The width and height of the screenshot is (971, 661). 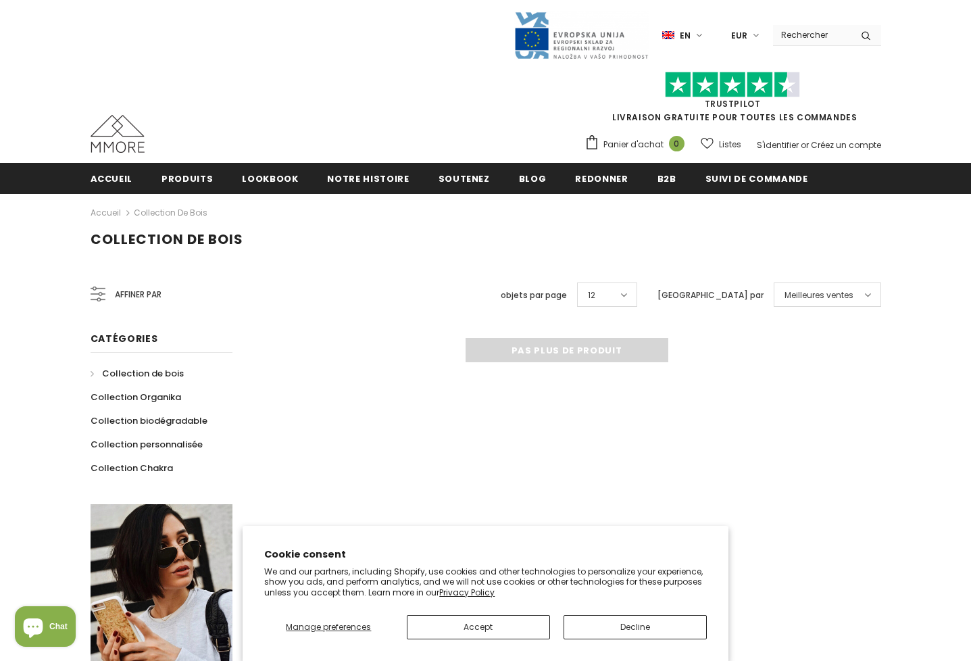 I want to click on a: Produits, so click(x=187, y=178).